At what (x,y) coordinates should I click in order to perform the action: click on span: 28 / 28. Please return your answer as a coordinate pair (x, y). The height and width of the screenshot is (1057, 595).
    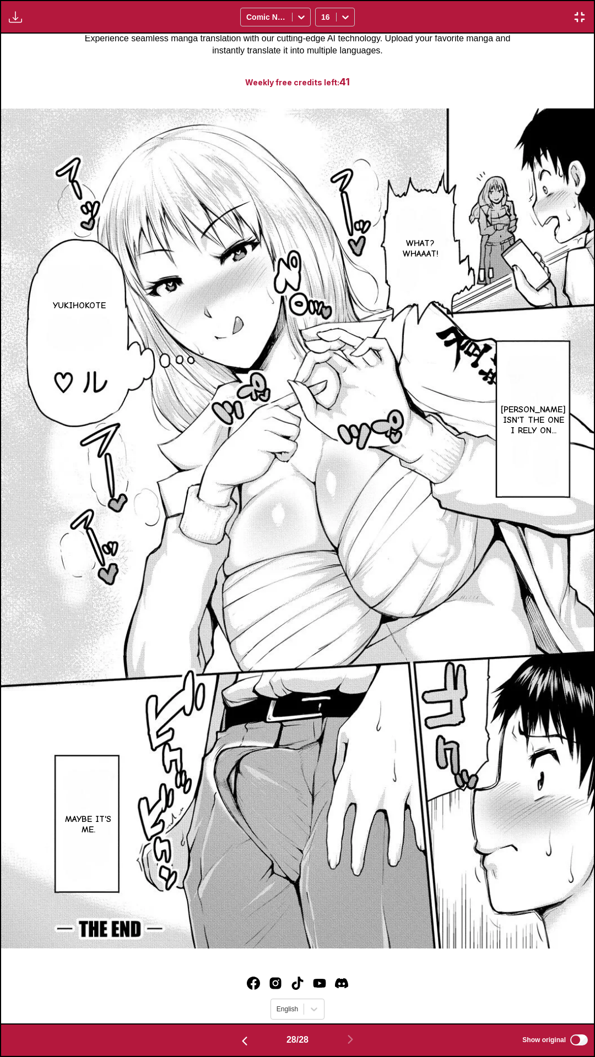
    Looking at the image, I should click on (297, 1040).